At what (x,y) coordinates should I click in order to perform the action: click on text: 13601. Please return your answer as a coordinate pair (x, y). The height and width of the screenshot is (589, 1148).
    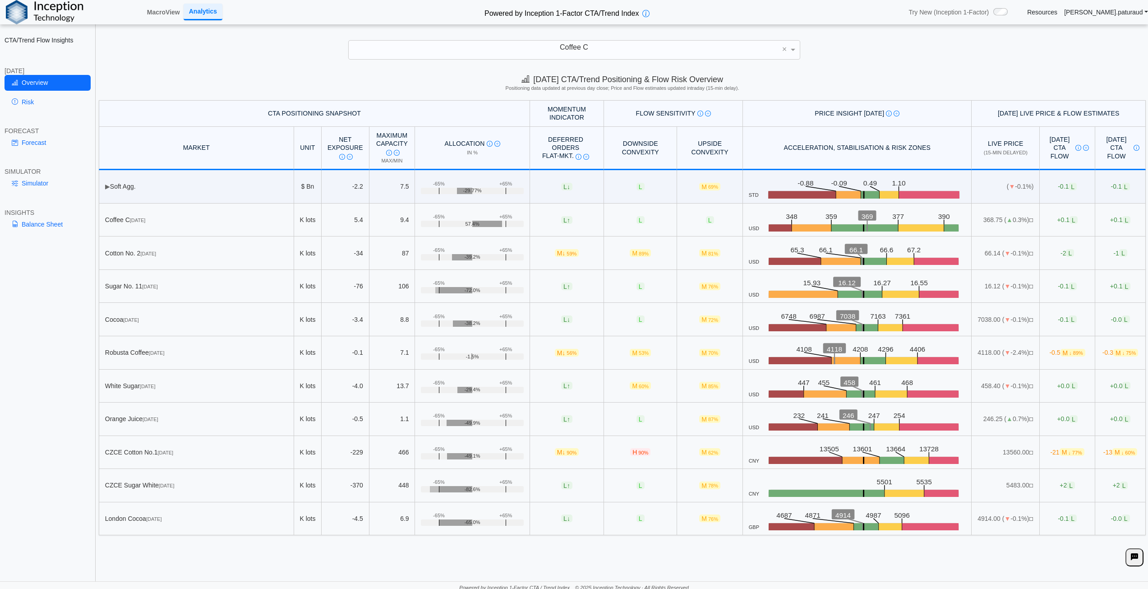
    Looking at the image, I should click on (863, 448).